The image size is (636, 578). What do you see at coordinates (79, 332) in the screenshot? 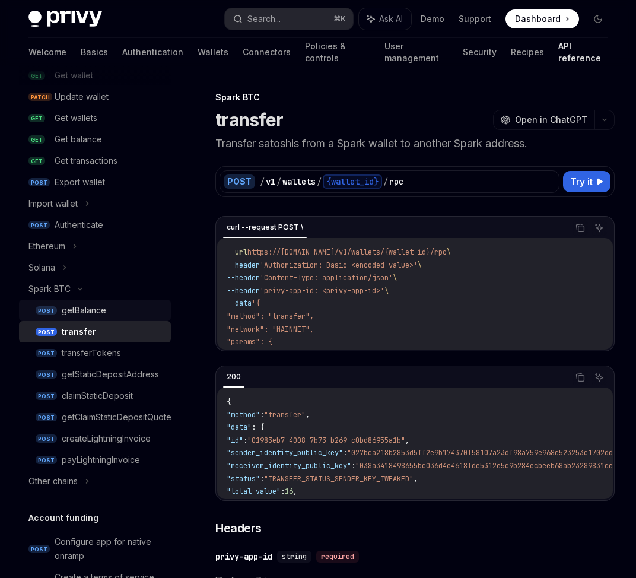
I see `div: transfer` at bounding box center [79, 332].